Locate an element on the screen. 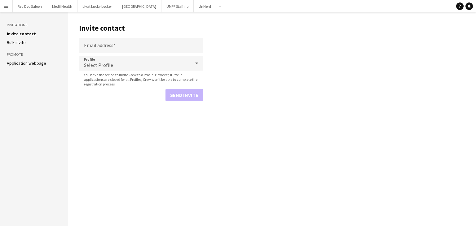  span: Select Profile is located at coordinates (99, 65).